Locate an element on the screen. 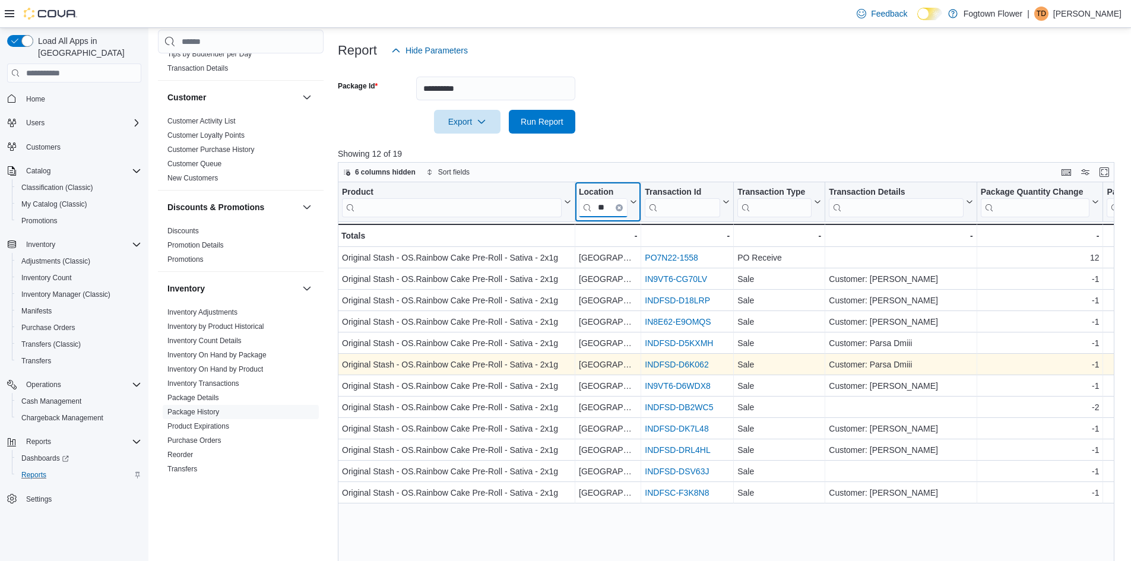 Image resolution: width=1131 pixels, height=561 pixels. span: Customer Queue is located at coordinates (194, 164).